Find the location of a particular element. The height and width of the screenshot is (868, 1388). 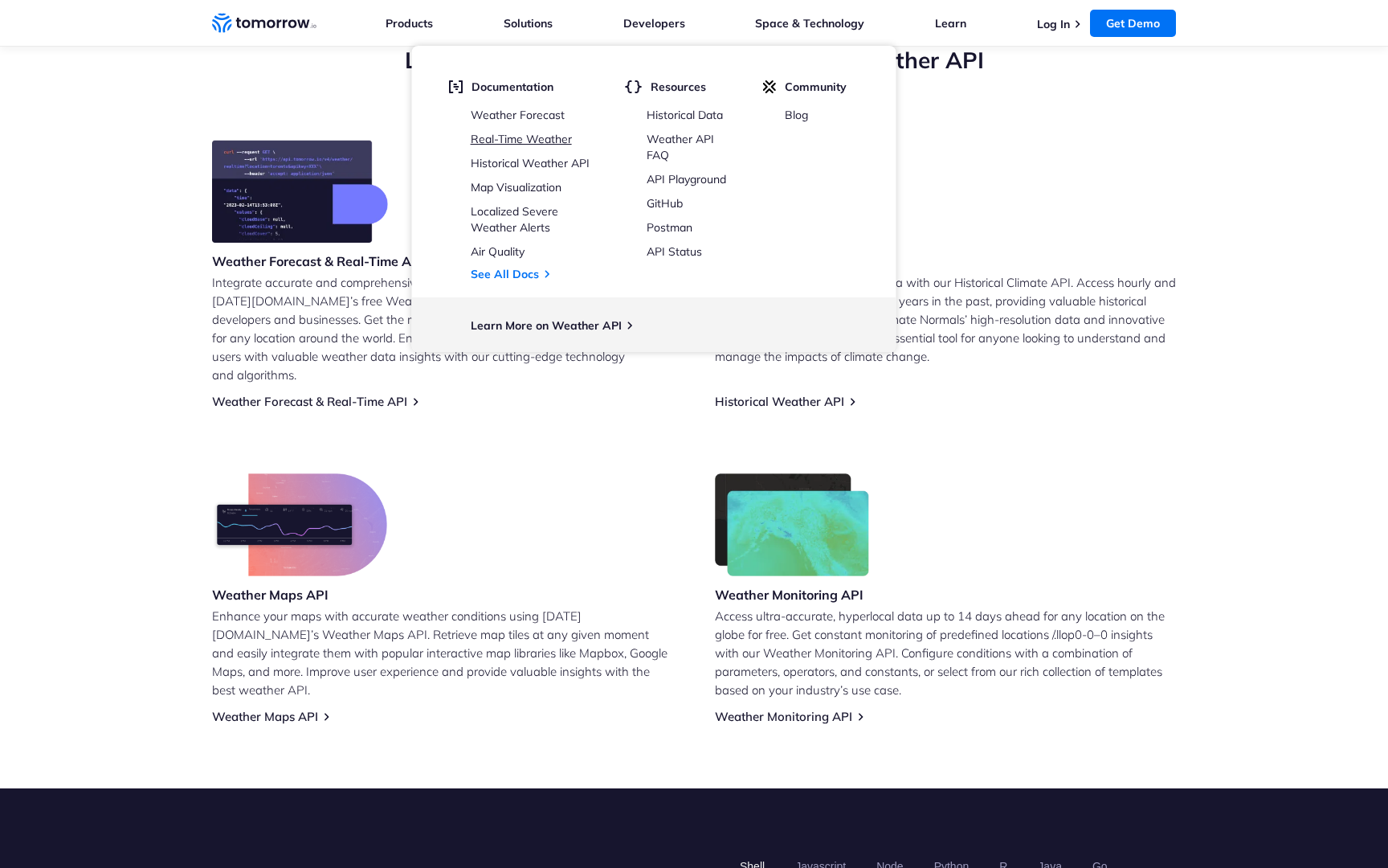

a: Weather Forecast is located at coordinates (517, 115).